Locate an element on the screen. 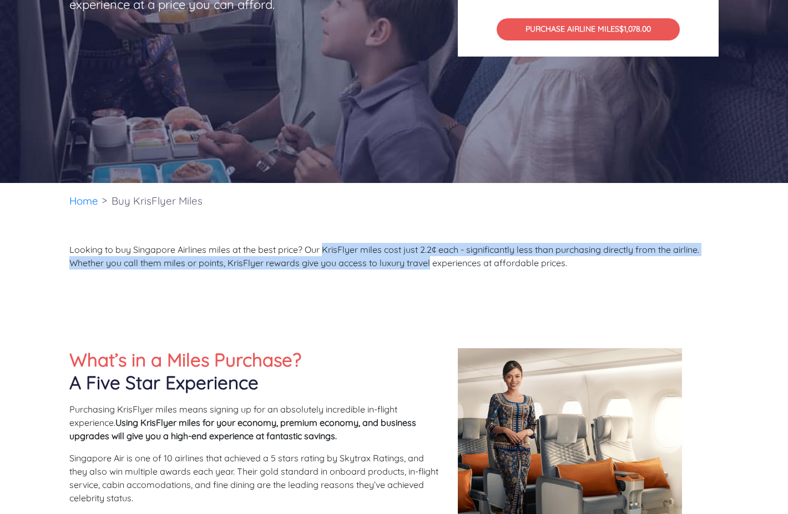  h2: What’s in a Miles Purchase? is located at coordinates (255, 371).